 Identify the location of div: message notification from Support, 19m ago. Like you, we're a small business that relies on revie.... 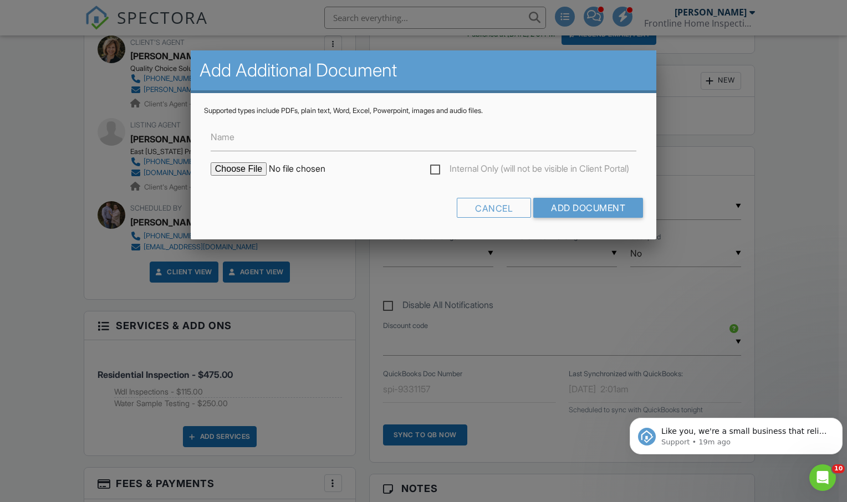
(111, 42).